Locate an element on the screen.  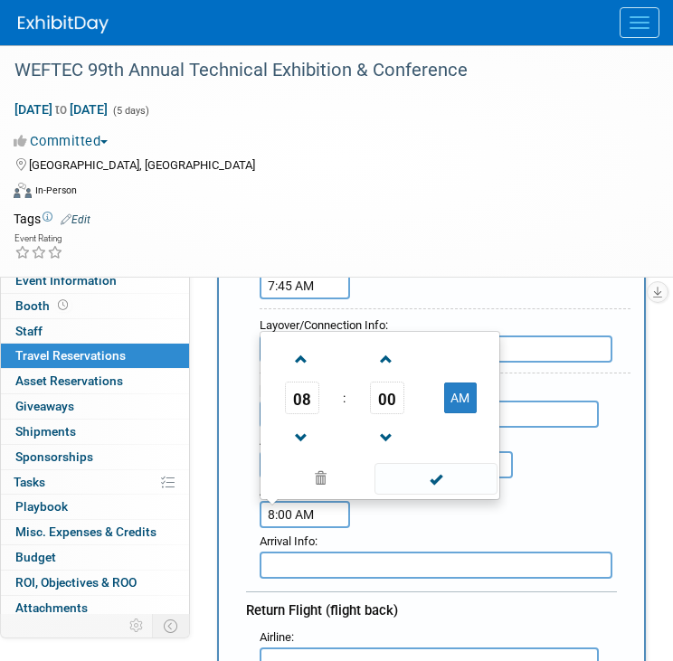
img: ExhibitDay is located at coordinates (63, 24).